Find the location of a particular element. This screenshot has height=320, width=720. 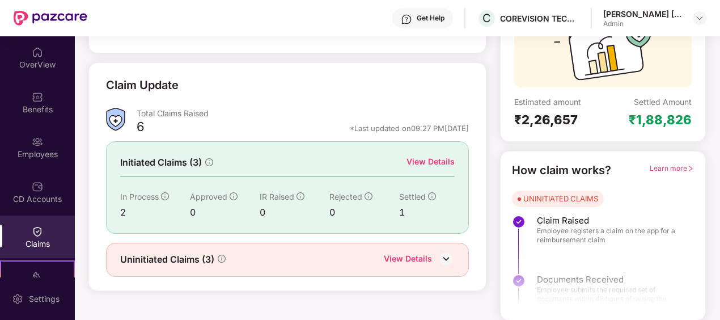

img: svg+xml;base64,PHN2ZyB4bWxucz0iaHR0cDovL3d3dy53My5vcmcvMjAwMC9zdmciIHdpZHRoPSIyMSIgaGVpZ2h0PSIyMC... is located at coordinates (37, 276).